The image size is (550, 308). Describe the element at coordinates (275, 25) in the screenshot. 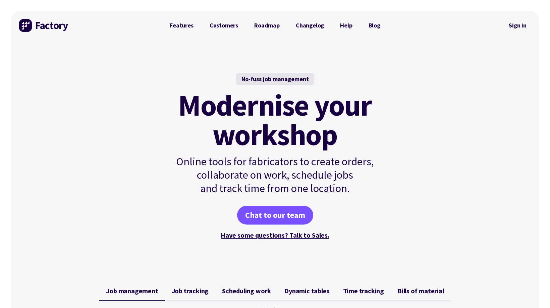

I see `nav: Primary Navigation` at that location.